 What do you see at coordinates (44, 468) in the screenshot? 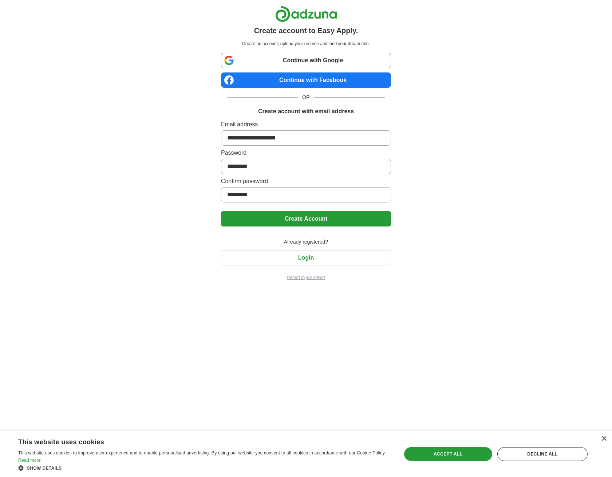
I see `span: Show details` at bounding box center [44, 468].